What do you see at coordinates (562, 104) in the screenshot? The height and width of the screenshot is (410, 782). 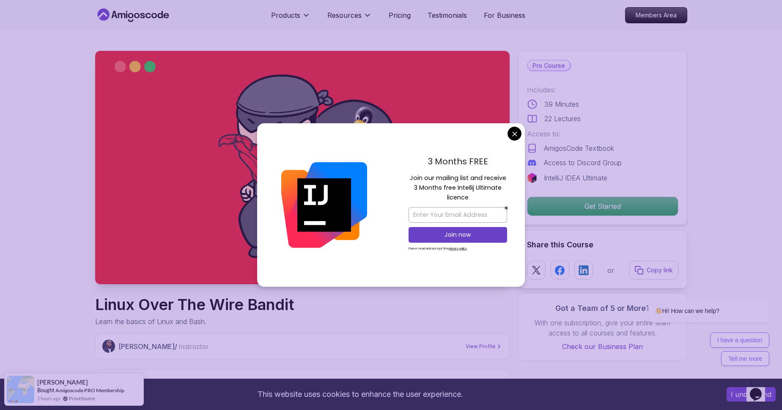 I see `p: 39 Minutes` at bounding box center [562, 104].